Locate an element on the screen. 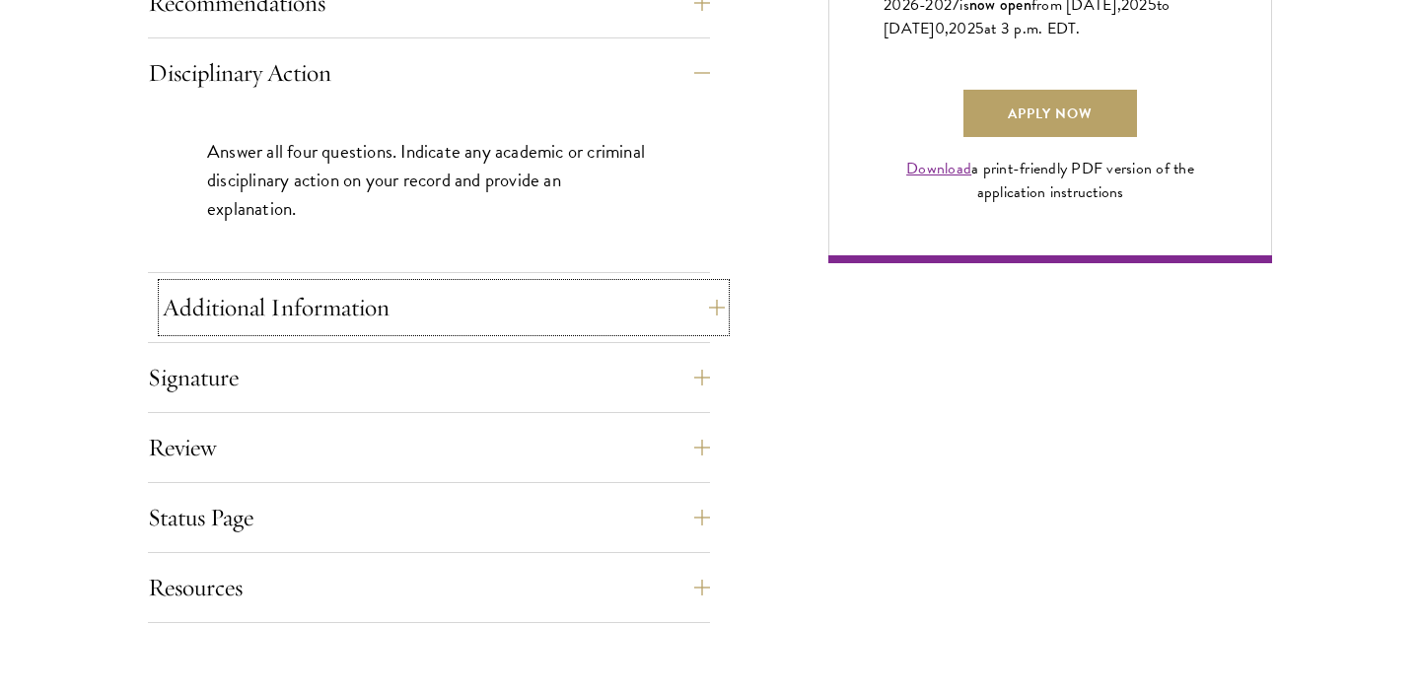  span: at 3 p.m. EDT. is located at coordinates (1032, 29).